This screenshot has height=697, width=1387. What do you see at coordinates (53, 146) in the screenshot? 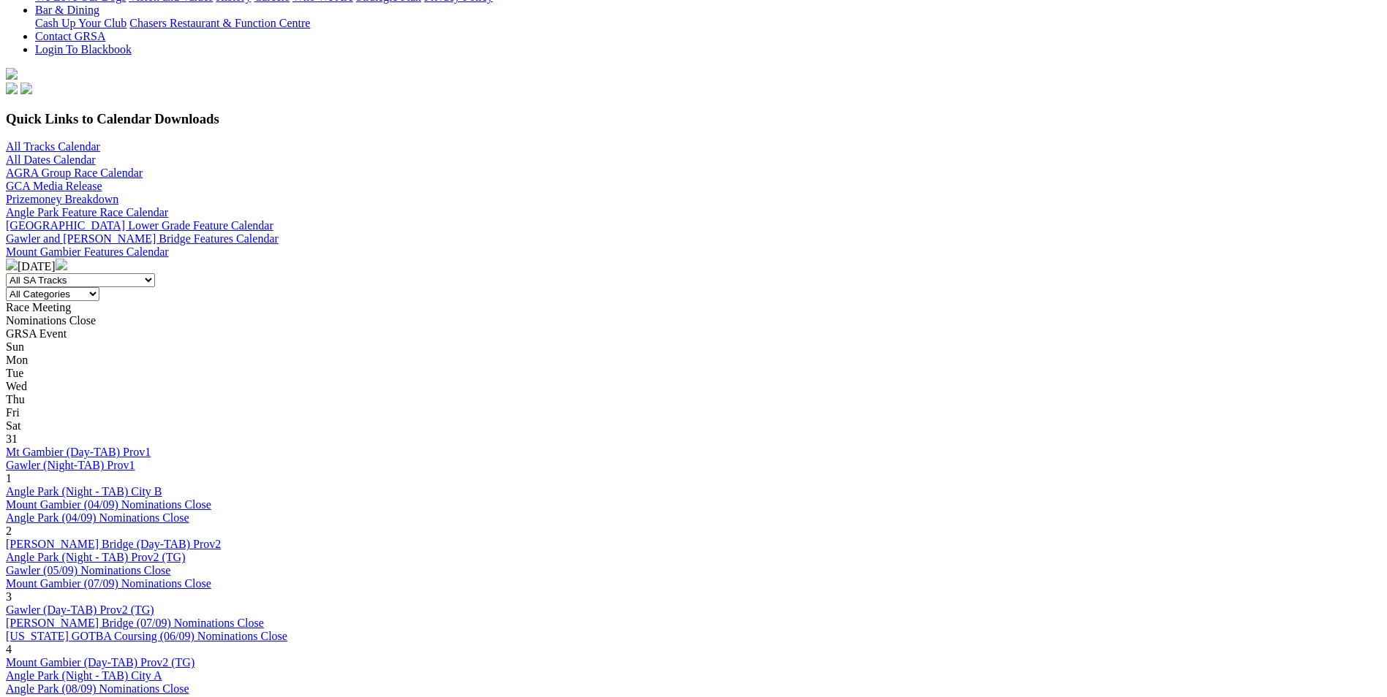
I see `a: All Tracks Calendar` at bounding box center [53, 146].